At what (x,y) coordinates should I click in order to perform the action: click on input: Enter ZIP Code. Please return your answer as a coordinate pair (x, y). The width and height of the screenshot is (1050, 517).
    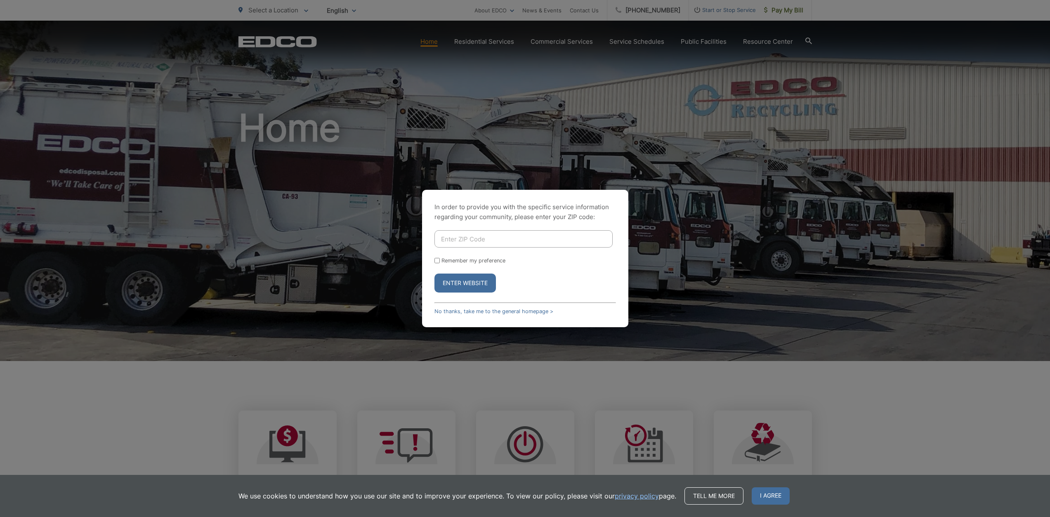
    Looking at the image, I should click on (524, 239).